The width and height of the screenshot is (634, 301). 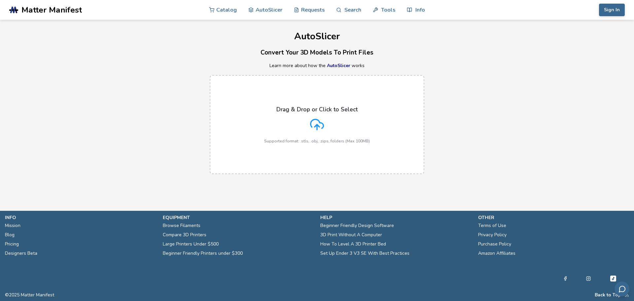 I want to click on a: Browse Filaments, so click(x=182, y=226).